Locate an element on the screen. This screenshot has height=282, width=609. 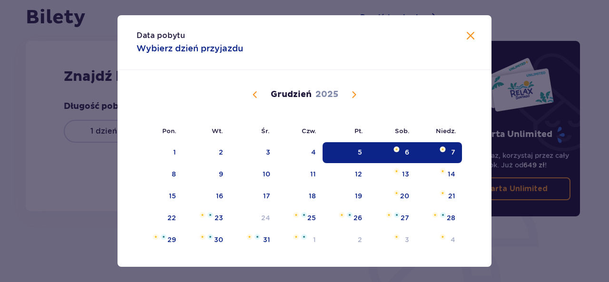
div: 5 is located at coordinates (360, 152).